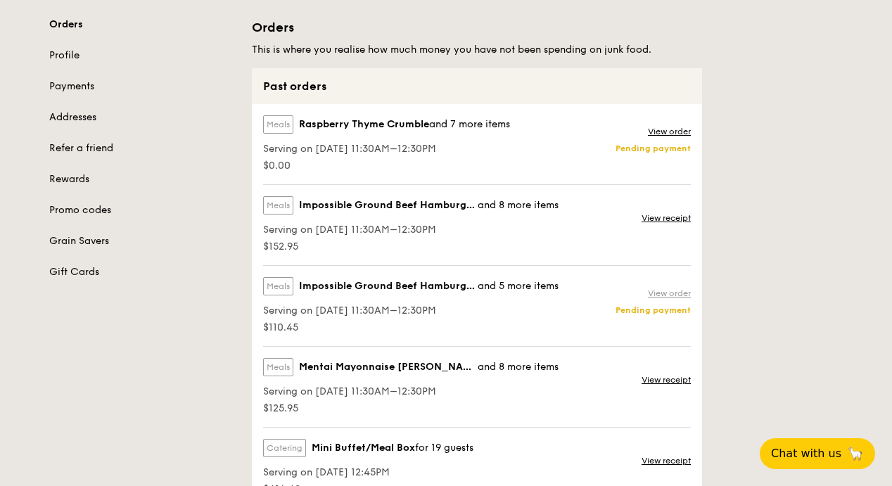  I want to click on a: Profile, so click(142, 56).